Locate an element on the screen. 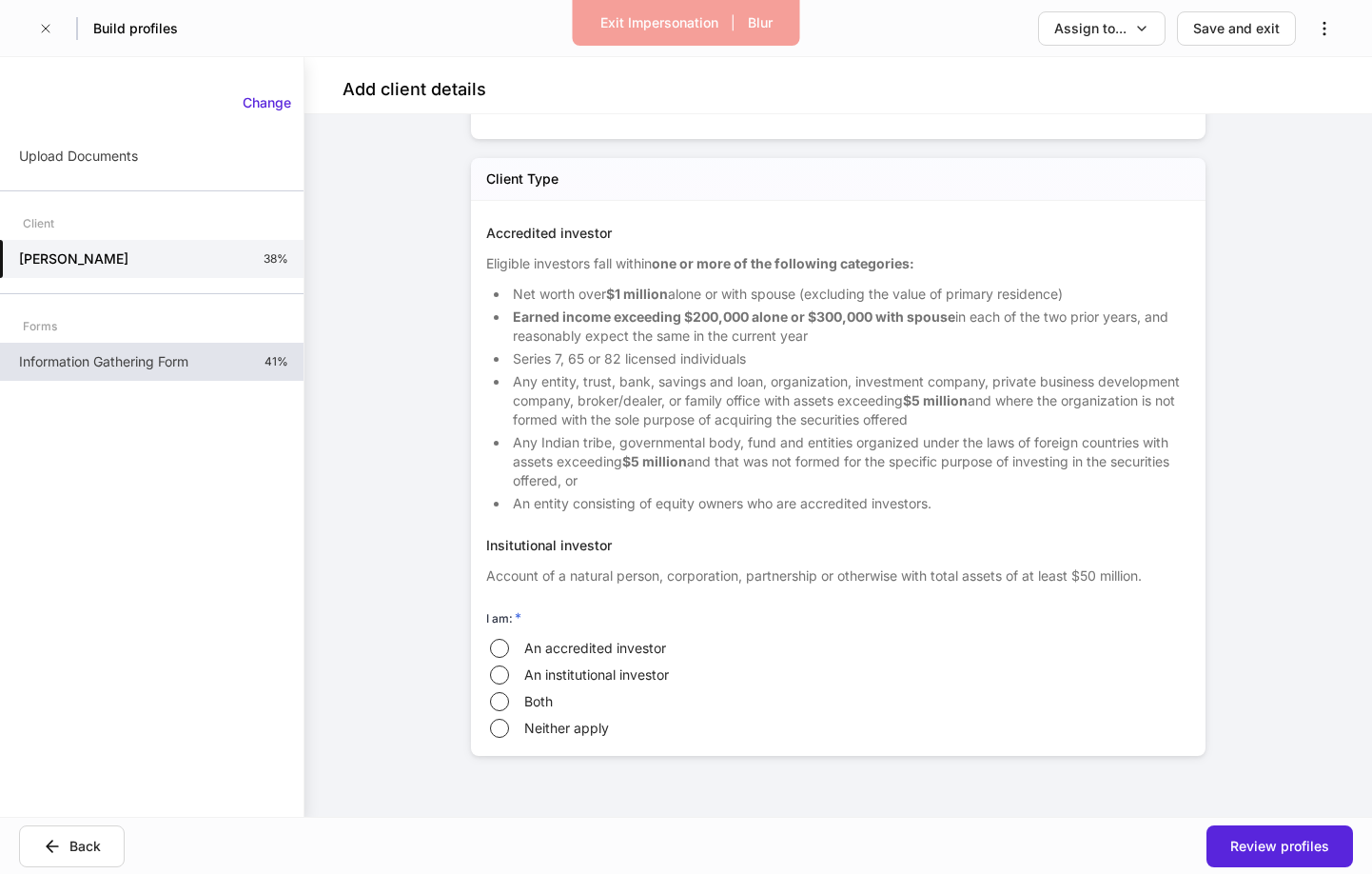 Image resolution: width=1372 pixels, height=874 pixels. h5: Client Type is located at coordinates (523, 179).